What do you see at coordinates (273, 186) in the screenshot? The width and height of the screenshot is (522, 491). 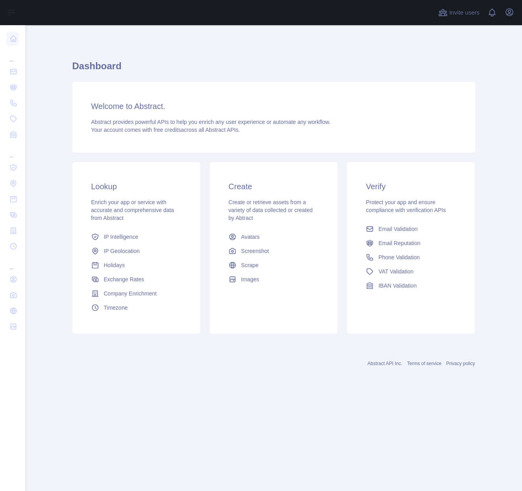 I see `h3: Create` at bounding box center [273, 186].